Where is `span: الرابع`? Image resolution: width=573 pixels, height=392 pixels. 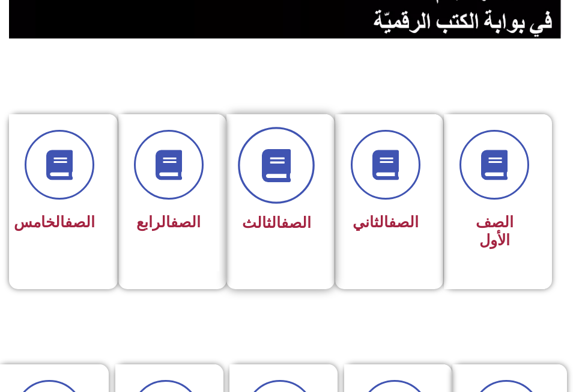 span: الرابع is located at coordinates (168, 222).